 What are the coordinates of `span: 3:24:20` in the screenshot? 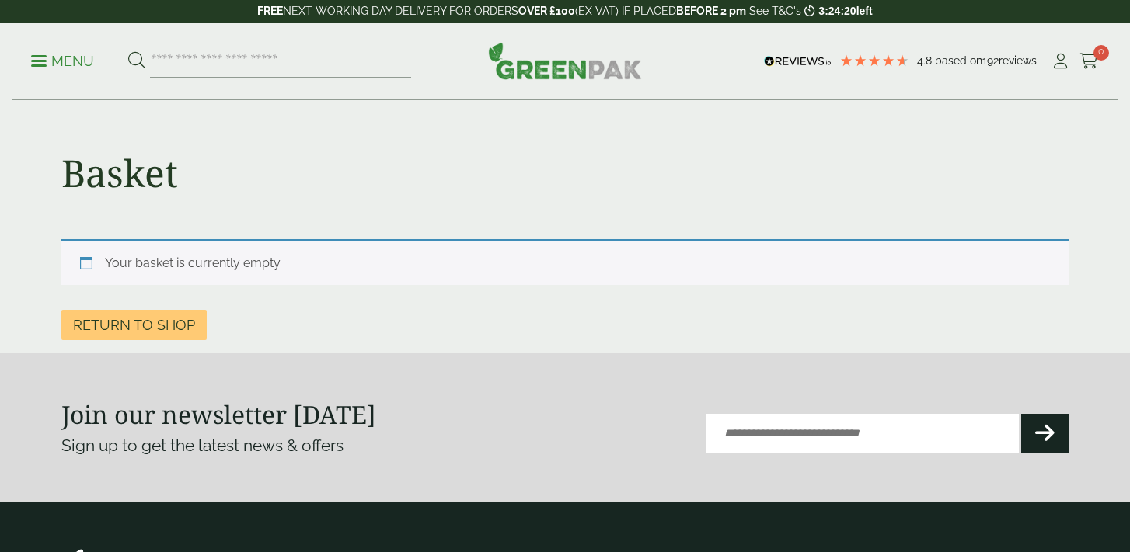 It's located at (837, 11).